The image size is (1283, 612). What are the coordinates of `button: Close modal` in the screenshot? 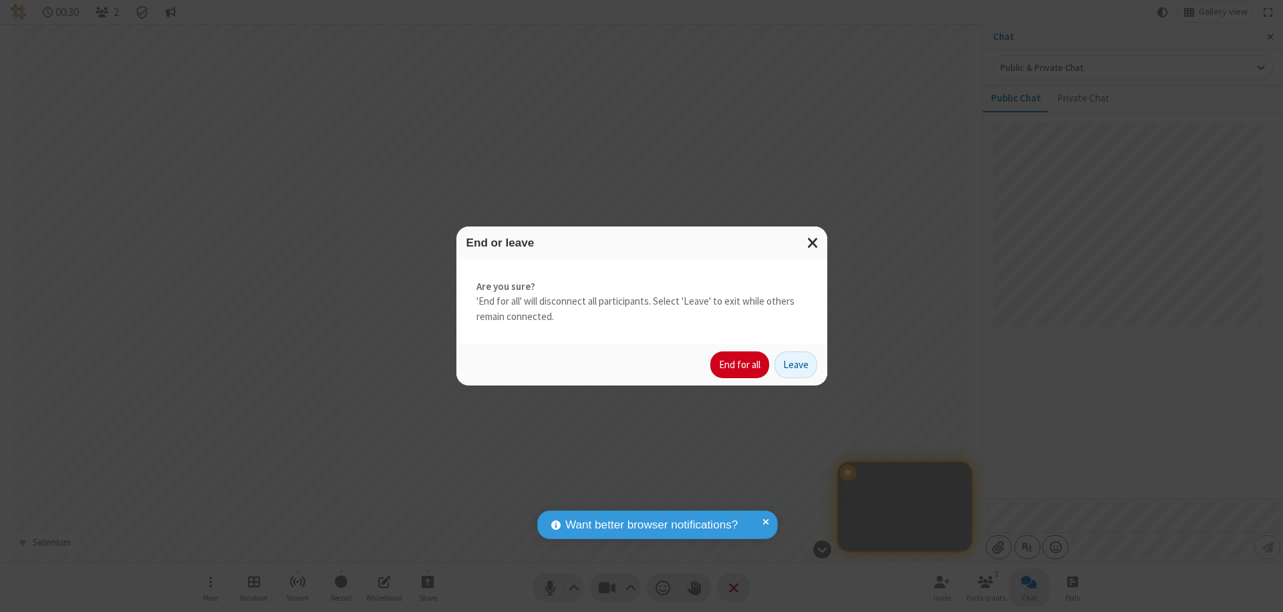 It's located at (813, 243).